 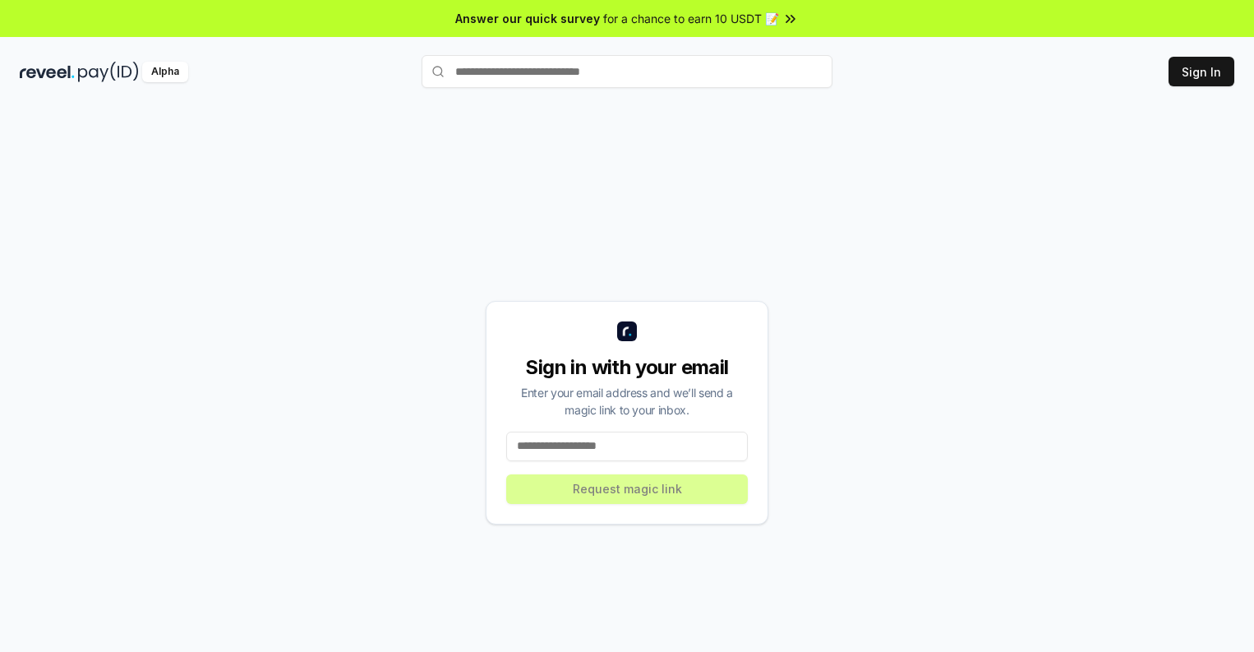 I want to click on img: pay_id, so click(x=108, y=71).